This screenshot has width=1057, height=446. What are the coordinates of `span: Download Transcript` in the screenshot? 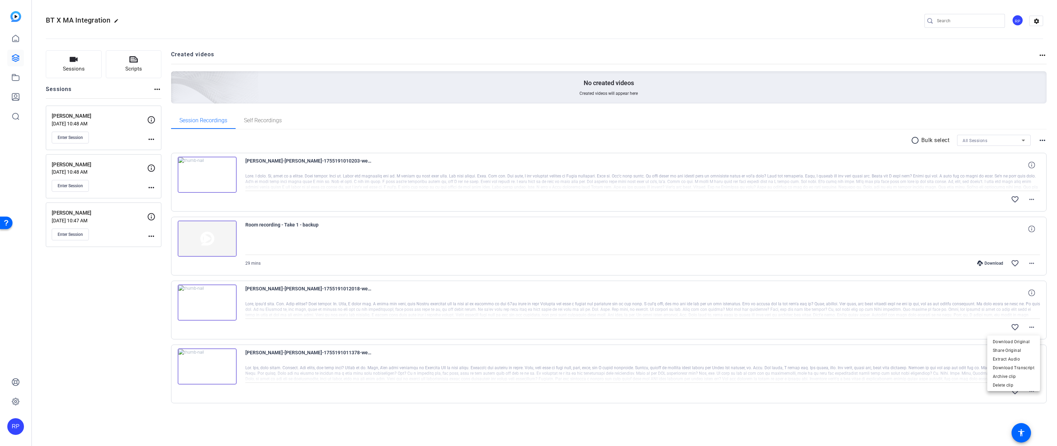 It's located at (1014, 367).